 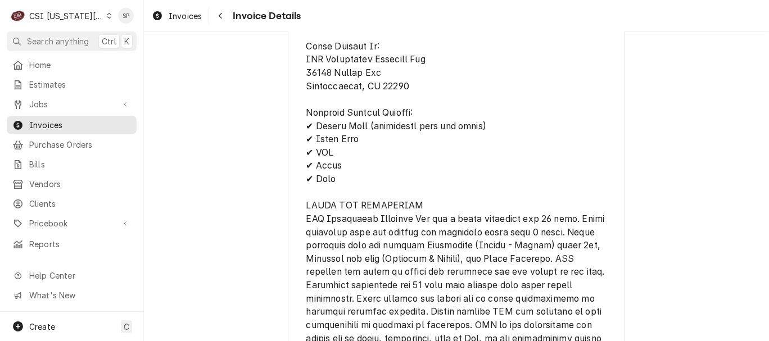 I want to click on div: C, so click(x=18, y=16).